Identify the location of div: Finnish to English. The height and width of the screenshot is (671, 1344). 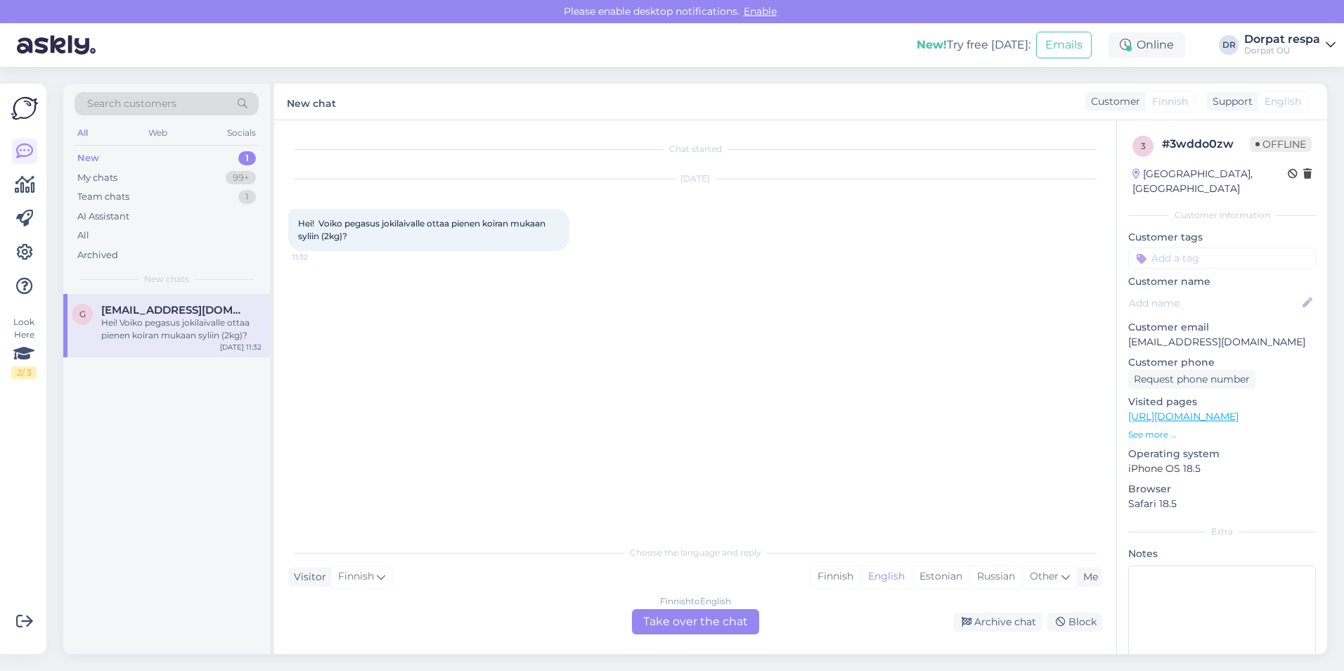
(695, 601).